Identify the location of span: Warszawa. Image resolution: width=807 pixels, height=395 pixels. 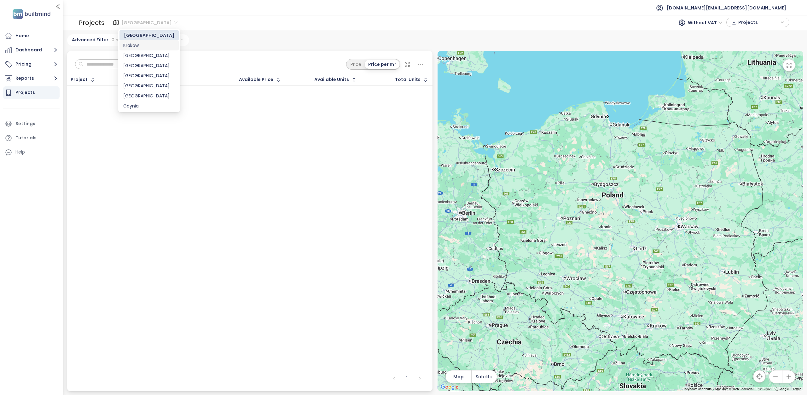
(149, 23).